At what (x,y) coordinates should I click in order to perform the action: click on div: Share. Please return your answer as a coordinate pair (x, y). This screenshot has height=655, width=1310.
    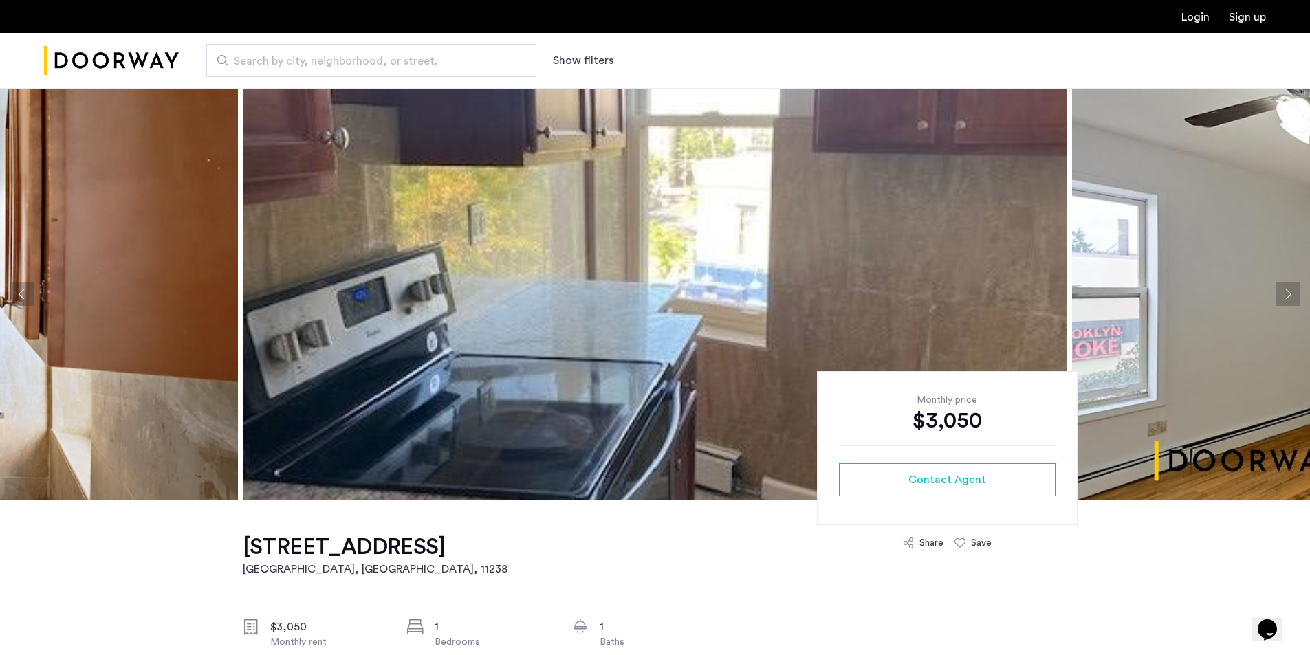
    Looking at the image, I should click on (931, 543).